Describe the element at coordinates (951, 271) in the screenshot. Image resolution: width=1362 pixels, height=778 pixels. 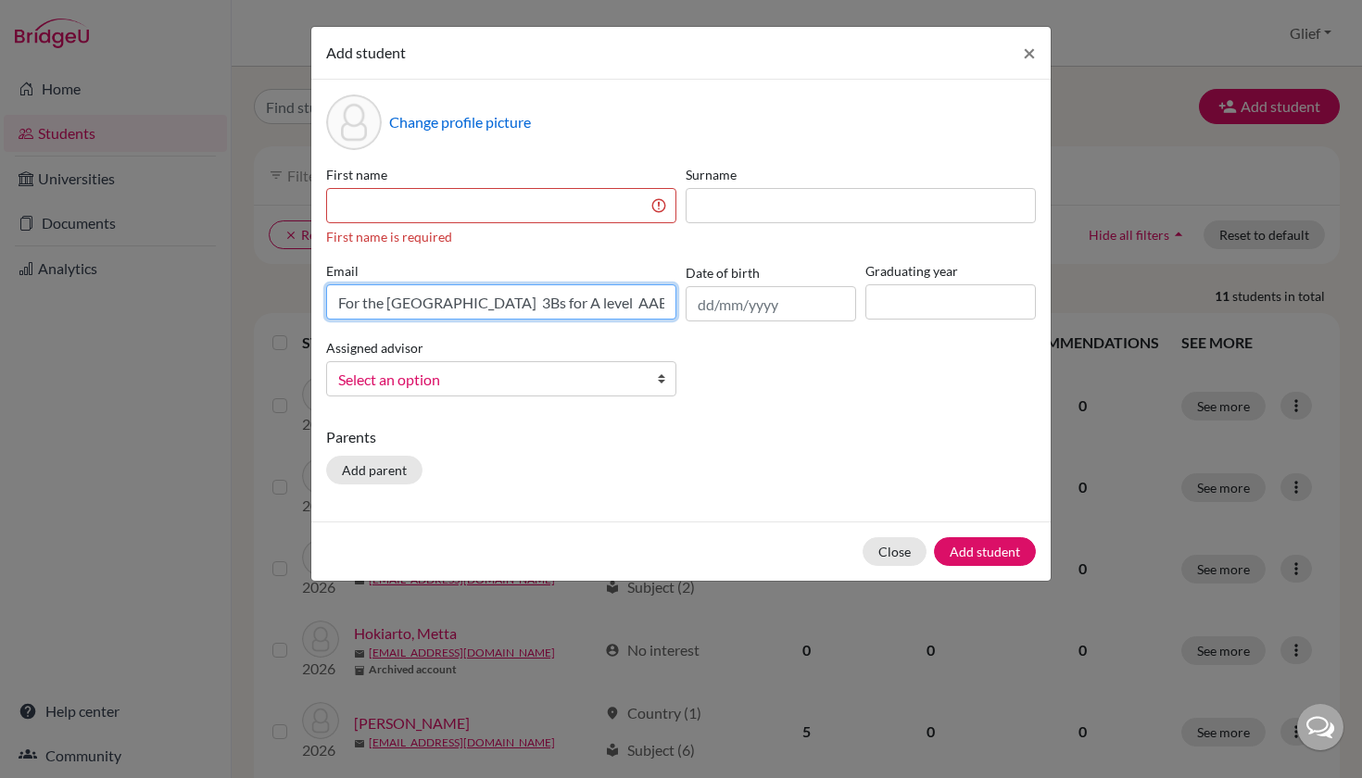
I see `label: Graduating year` at that location.